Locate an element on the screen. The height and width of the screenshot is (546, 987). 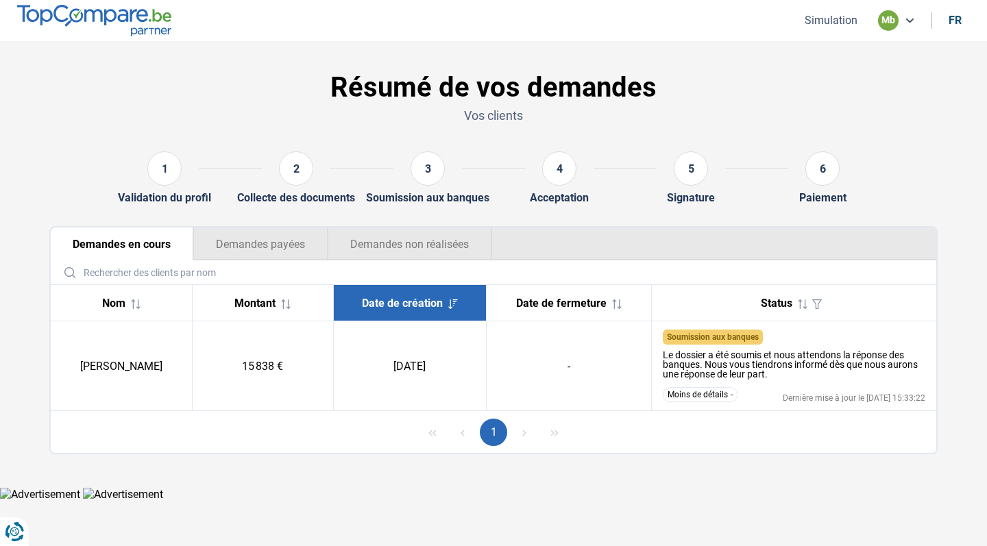
div: 1 is located at coordinates (164, 169).